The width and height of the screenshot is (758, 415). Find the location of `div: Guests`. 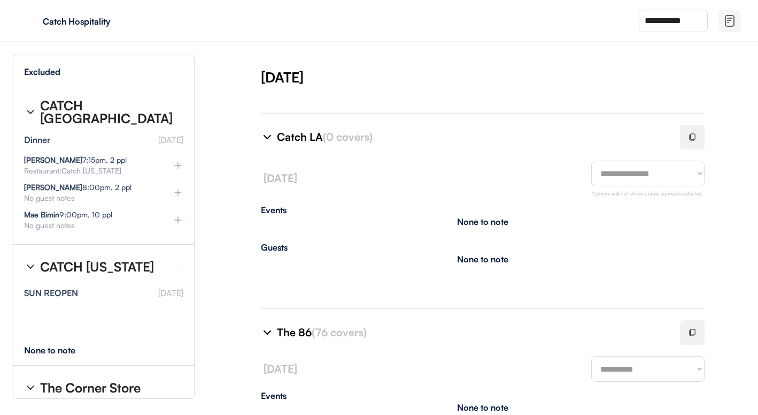

div: Guests is located at coordinates (483, 247).